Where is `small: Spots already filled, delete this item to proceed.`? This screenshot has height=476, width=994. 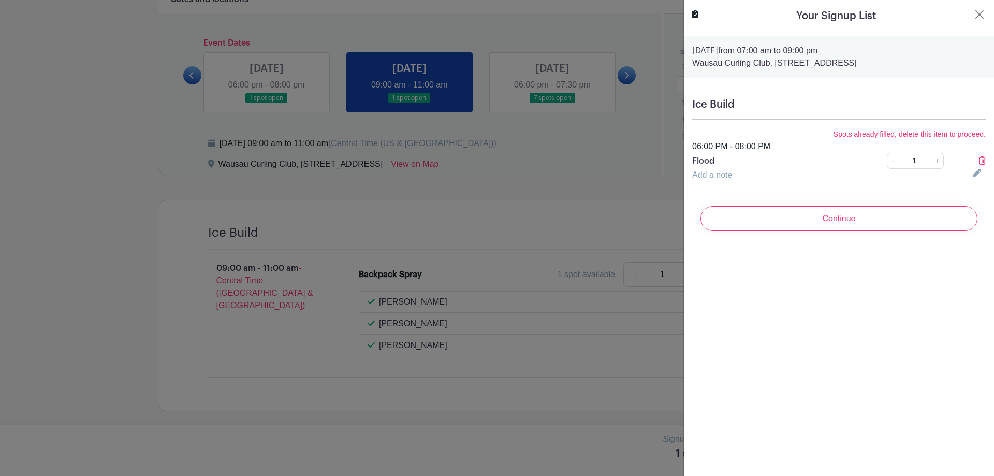 small: Spots already filled, delete this item to proceed. is located at coordinates (909, 134).